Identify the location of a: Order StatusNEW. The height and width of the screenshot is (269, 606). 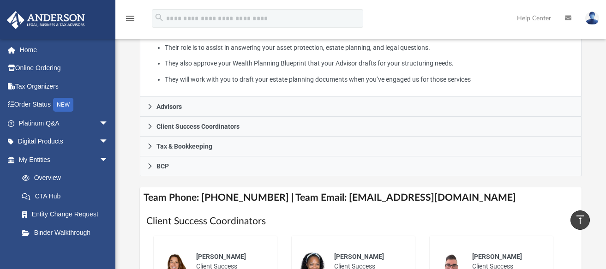
(64, 105).